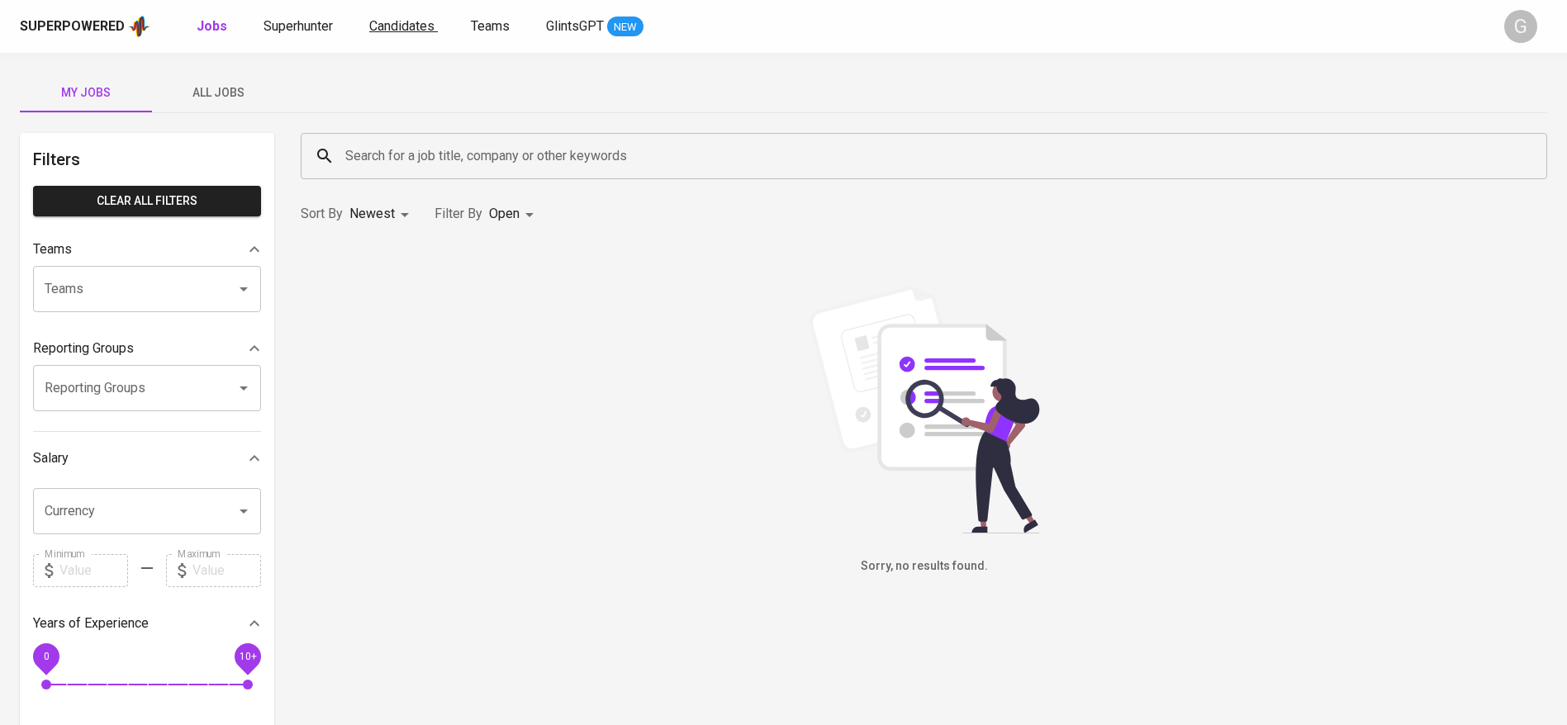 The width and height of the screenshot is (1567, 725). Describe the element at coordinates (504, 213) in the screenshot. I see `span: Open` at that location.